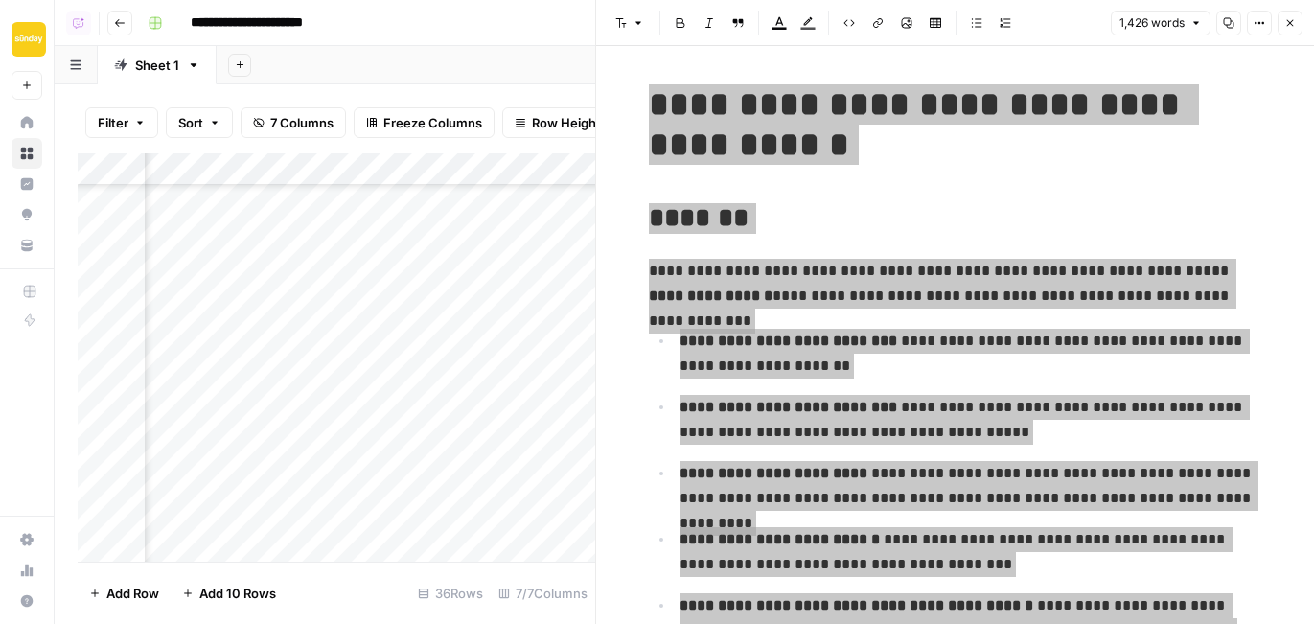  Describe the element at coordinates (27, 245) in the screenshot. I see `a: Your Data` at that location.